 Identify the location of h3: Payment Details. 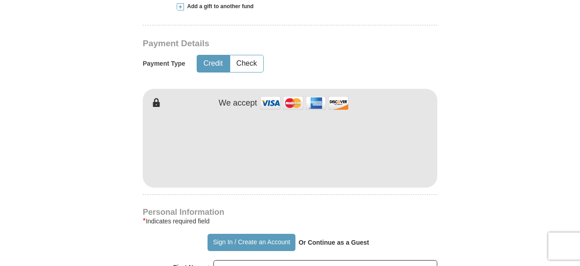
(258, 44).